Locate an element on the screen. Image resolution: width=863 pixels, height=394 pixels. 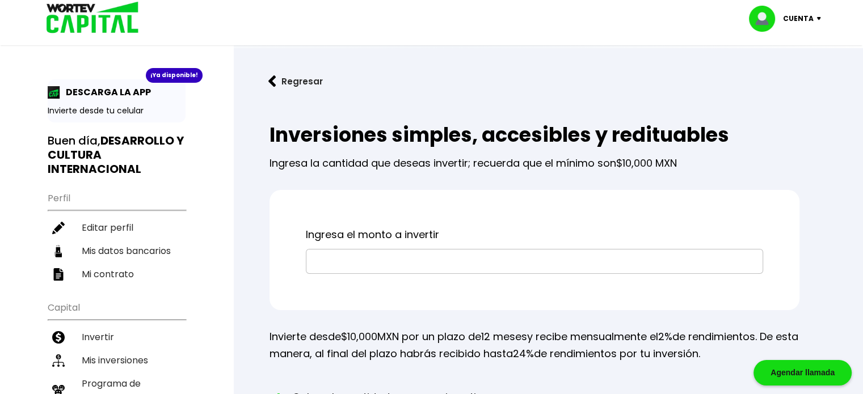
a: flecha izquierdaRegresar is located at coordinates (548, 81).